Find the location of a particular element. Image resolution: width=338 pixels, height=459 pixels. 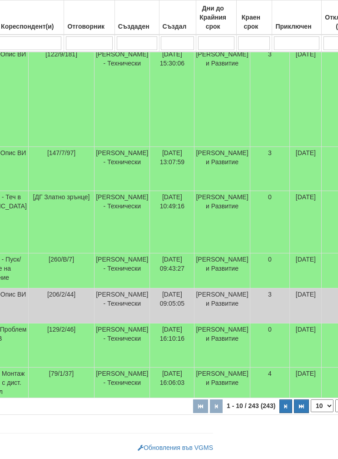

button: Първа страница is located at coordinates (201, 406).